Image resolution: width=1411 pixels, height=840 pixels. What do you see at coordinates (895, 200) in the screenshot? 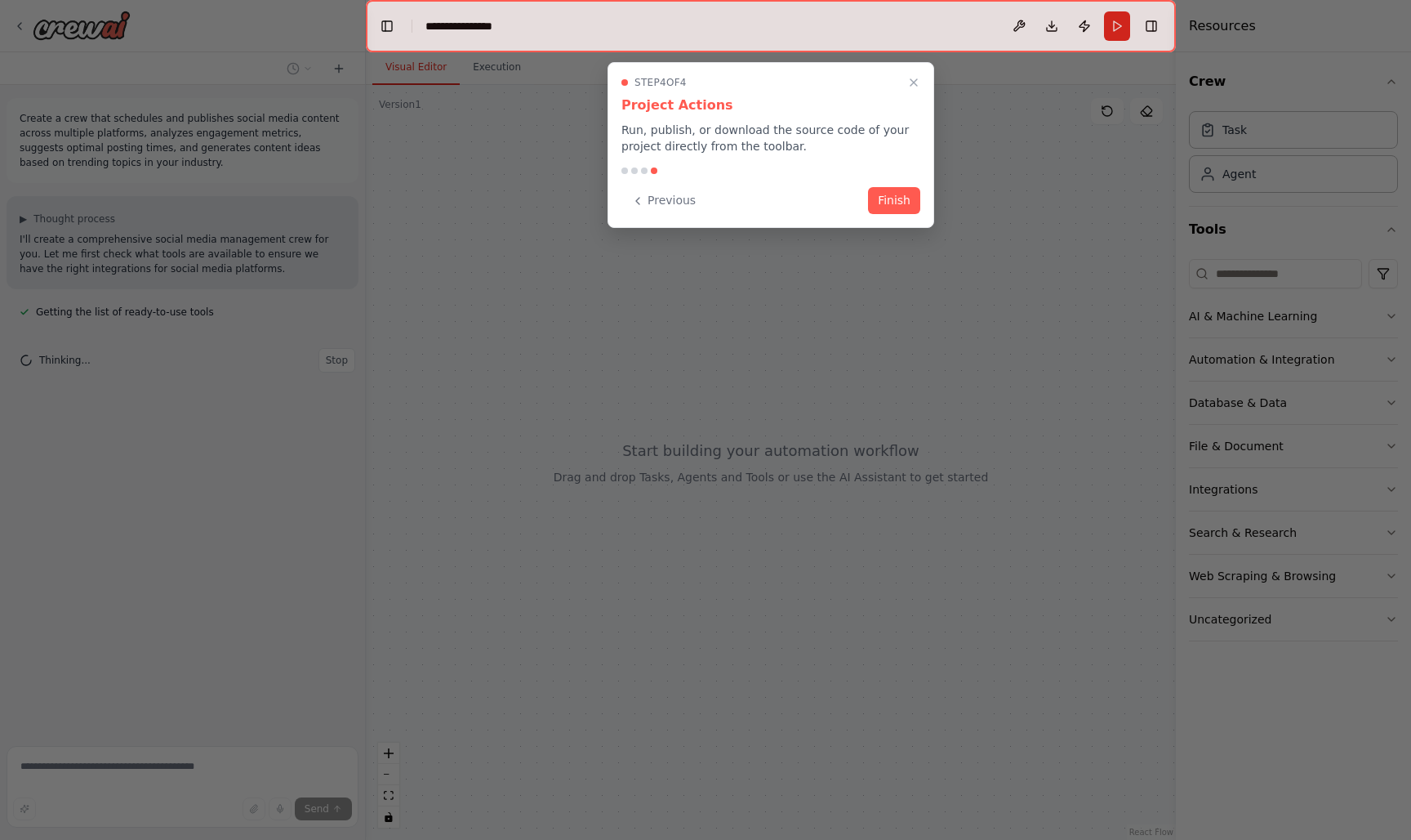
I see `button: Finish` at bounding box center [895, 200].